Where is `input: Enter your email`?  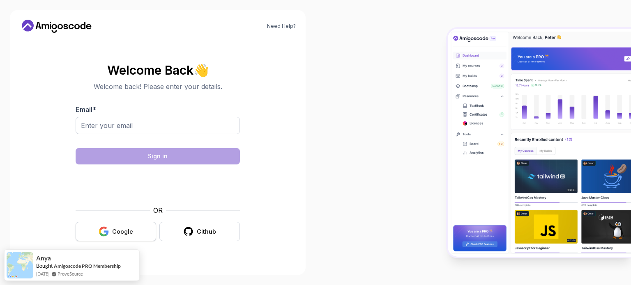
input: Enter your email is located at coordinates (158, 126).